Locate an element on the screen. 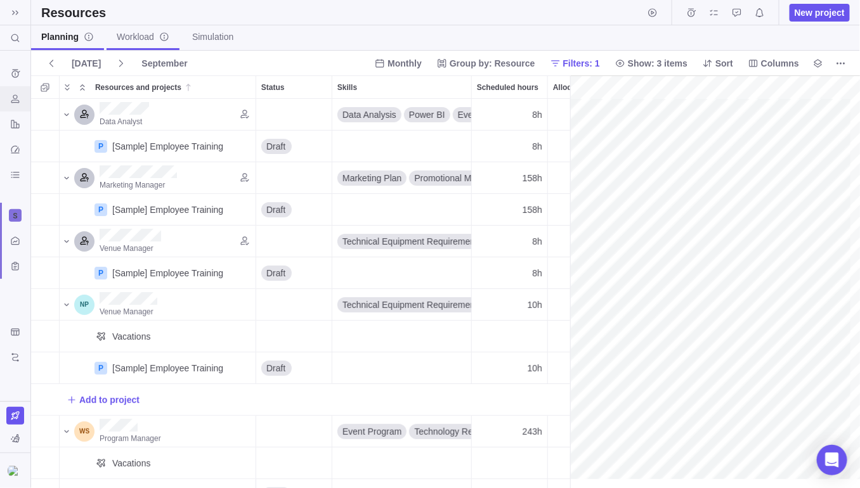  h2: Resources is located at coordinates (74, 13).